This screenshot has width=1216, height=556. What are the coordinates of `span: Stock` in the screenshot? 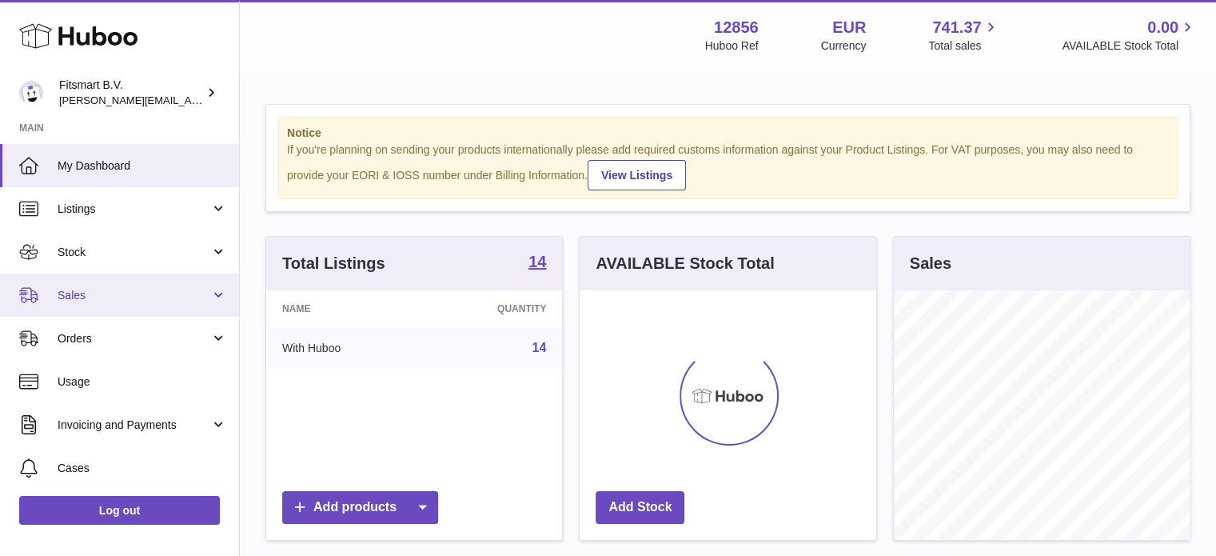 It's located at (134, 252).